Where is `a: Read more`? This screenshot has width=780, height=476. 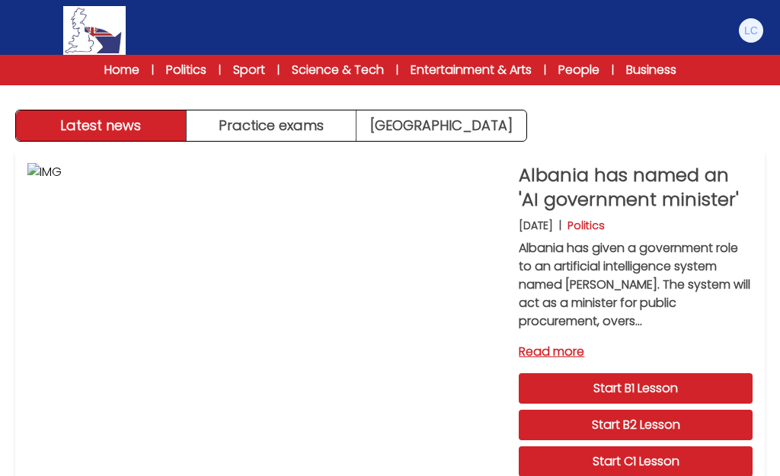
a: Read more is located at coordinates (635, 352).